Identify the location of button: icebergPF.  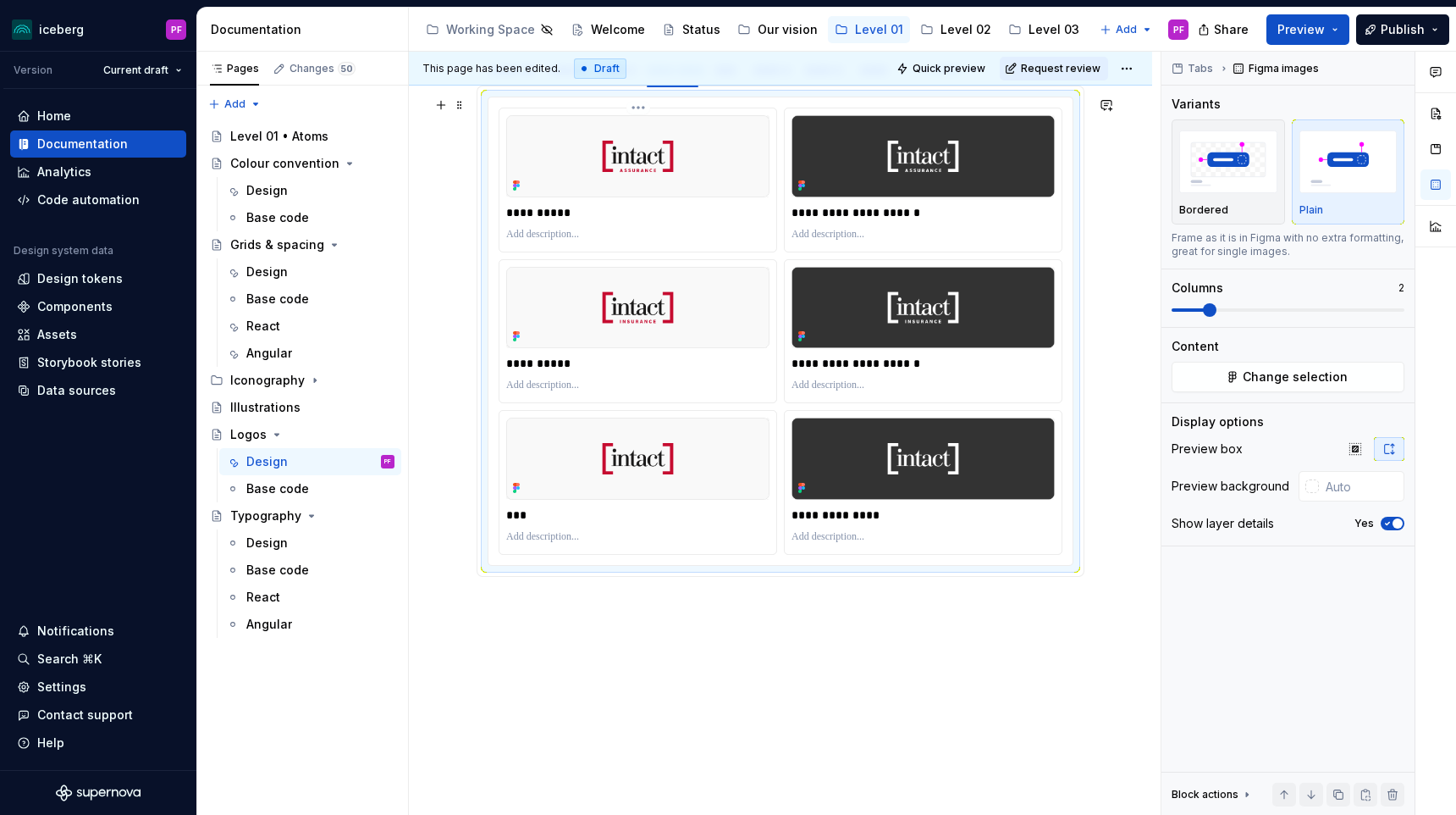
(98, 29).